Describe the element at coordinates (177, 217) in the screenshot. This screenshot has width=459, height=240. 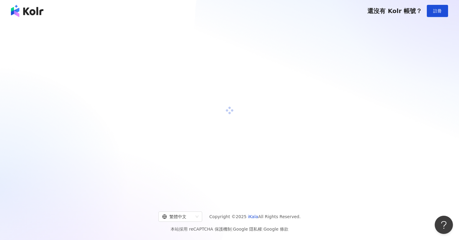
I see `div: 繁體中文` at that location.